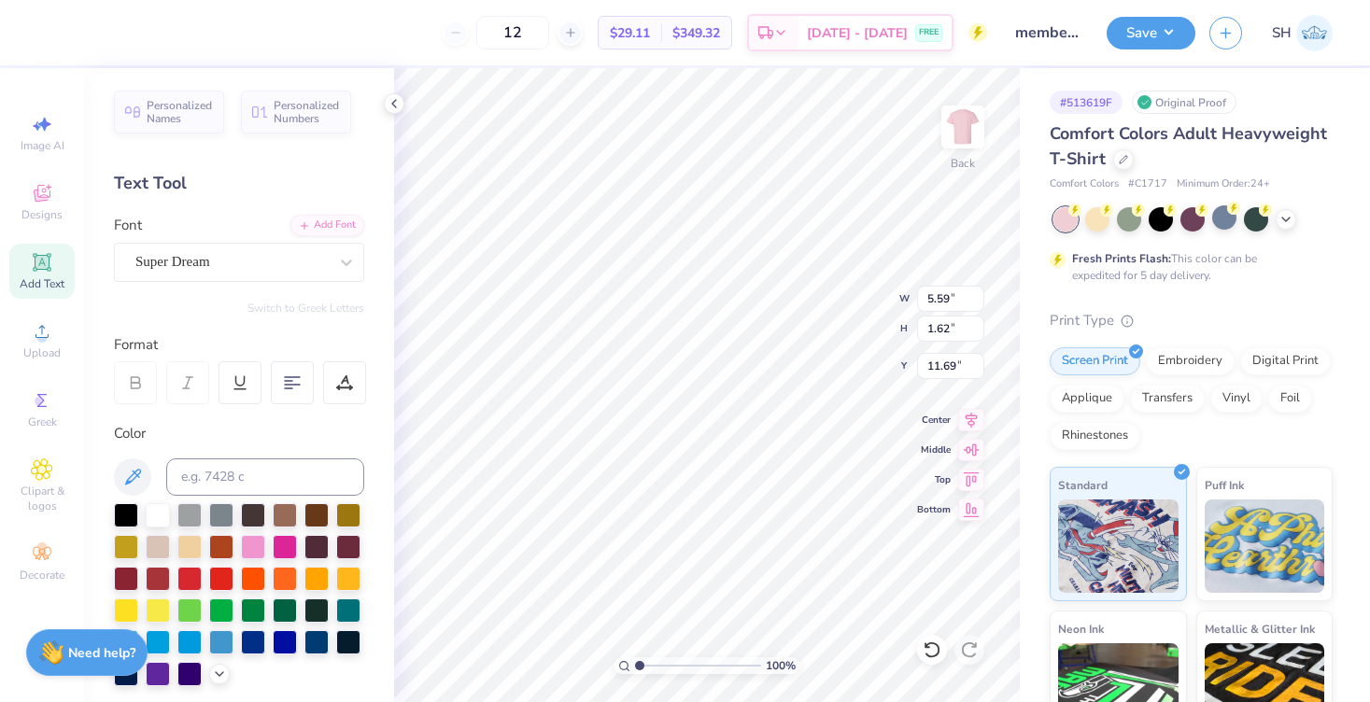 This screenshot has width=1370, height=702. I want to click on span: Personalized Names, so click(179, 112).